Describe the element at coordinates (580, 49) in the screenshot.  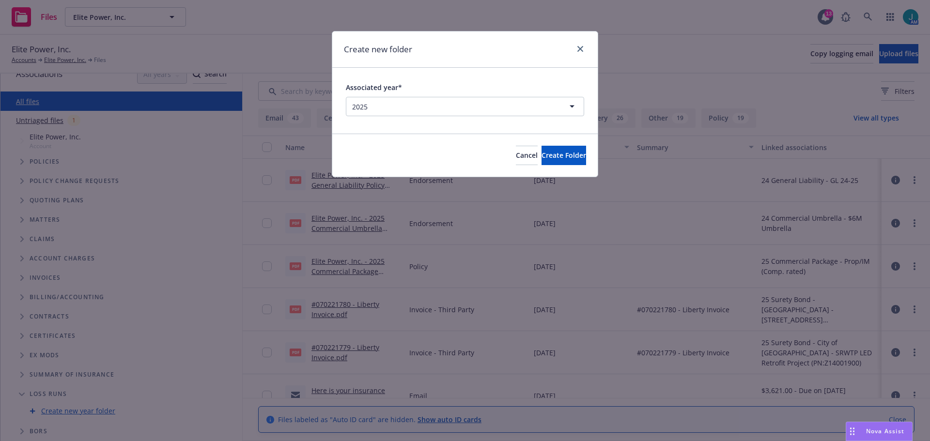
I see `a: close` at that location.